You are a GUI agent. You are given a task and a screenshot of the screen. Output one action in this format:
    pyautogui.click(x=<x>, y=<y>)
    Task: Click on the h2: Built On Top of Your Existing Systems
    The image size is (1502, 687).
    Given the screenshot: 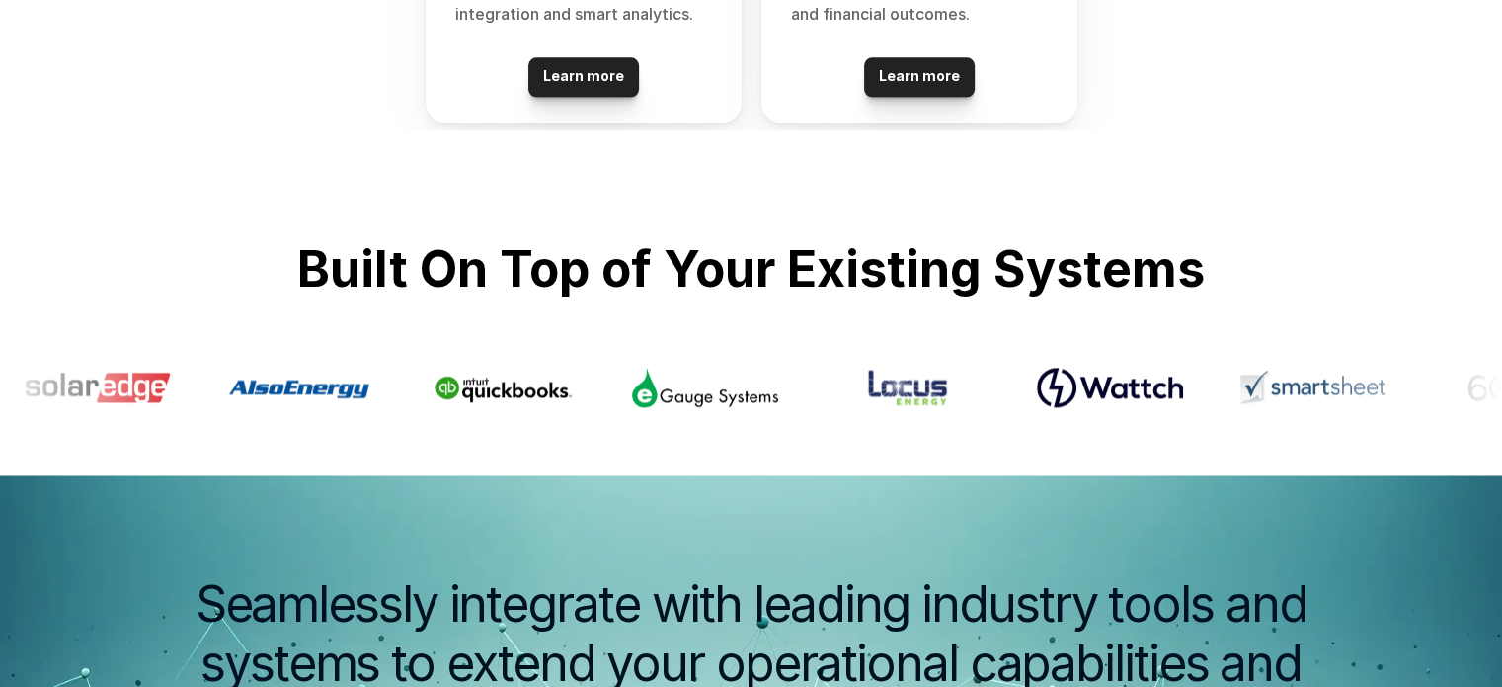 What is the action you would take?
    pyautogui.click(x=751, y=269)
    